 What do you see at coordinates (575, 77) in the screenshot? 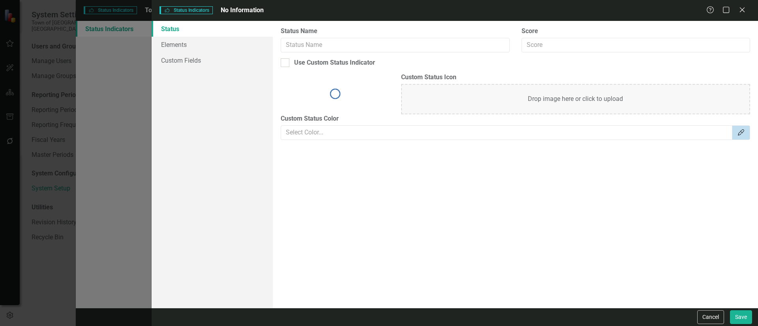
I see `label: Custom Status Icon` at bounding box center [575, 77].